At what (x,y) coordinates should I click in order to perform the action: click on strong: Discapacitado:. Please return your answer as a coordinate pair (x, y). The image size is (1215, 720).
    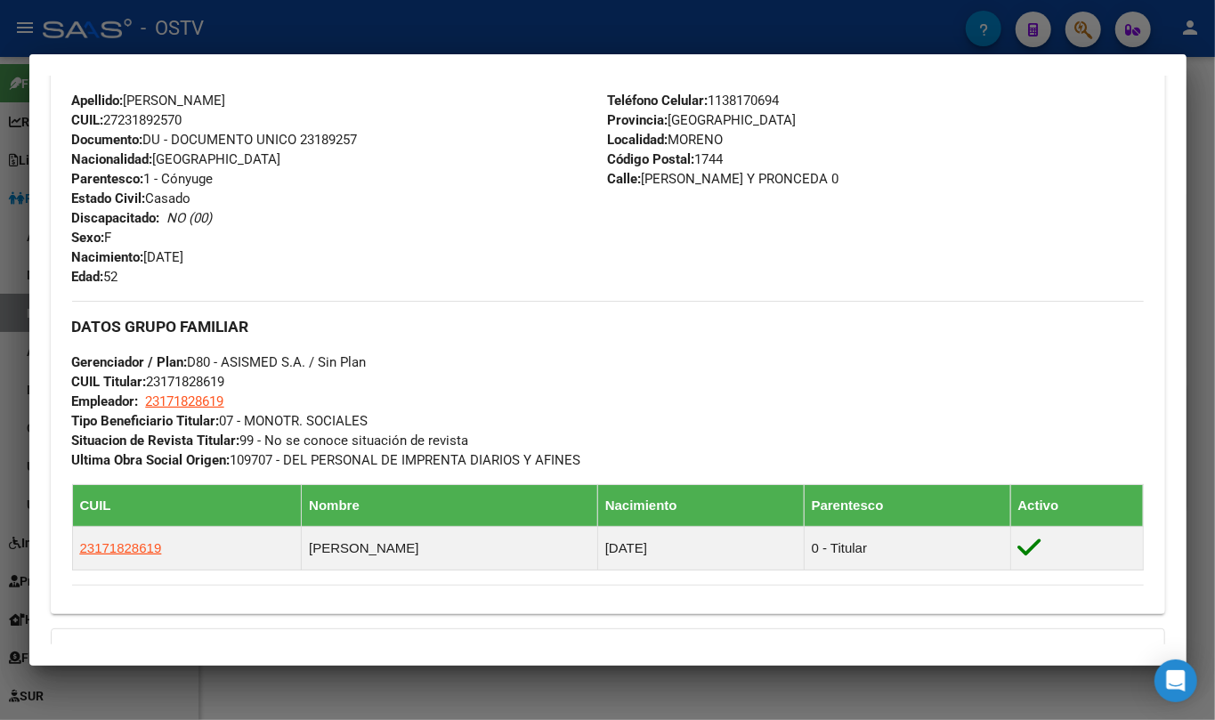
    Looking at the image, I should click on (116, 218).